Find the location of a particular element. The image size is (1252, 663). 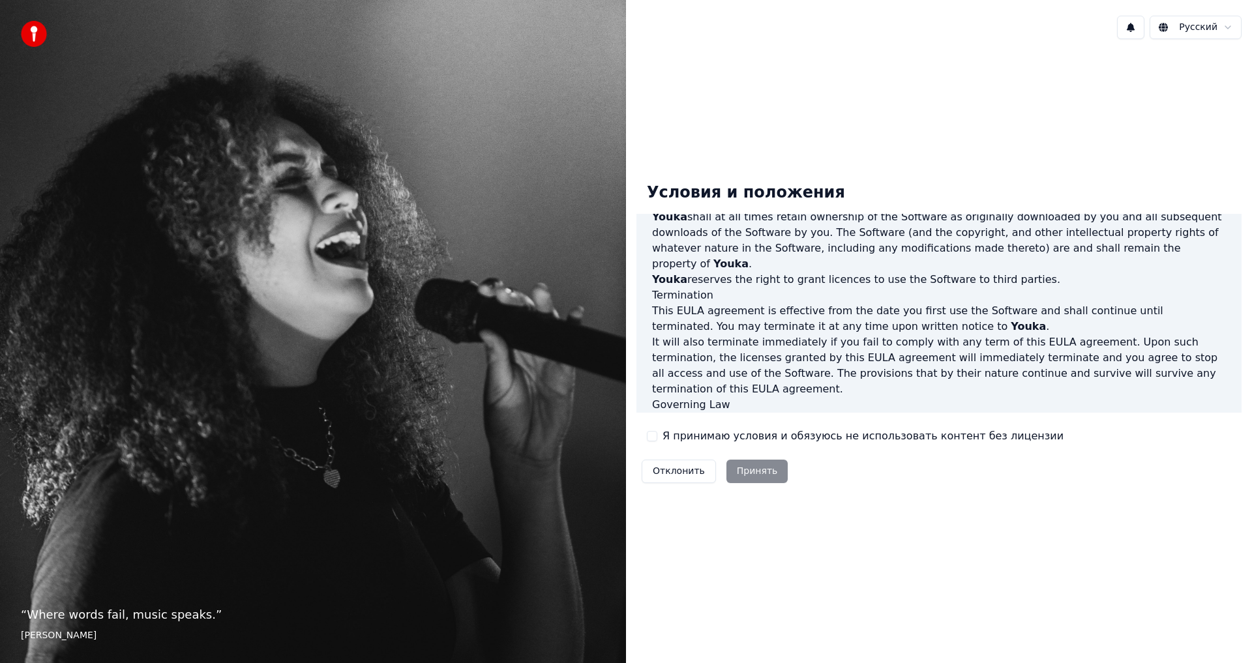

div: Условия и положения is located at coordinates (746, 193).